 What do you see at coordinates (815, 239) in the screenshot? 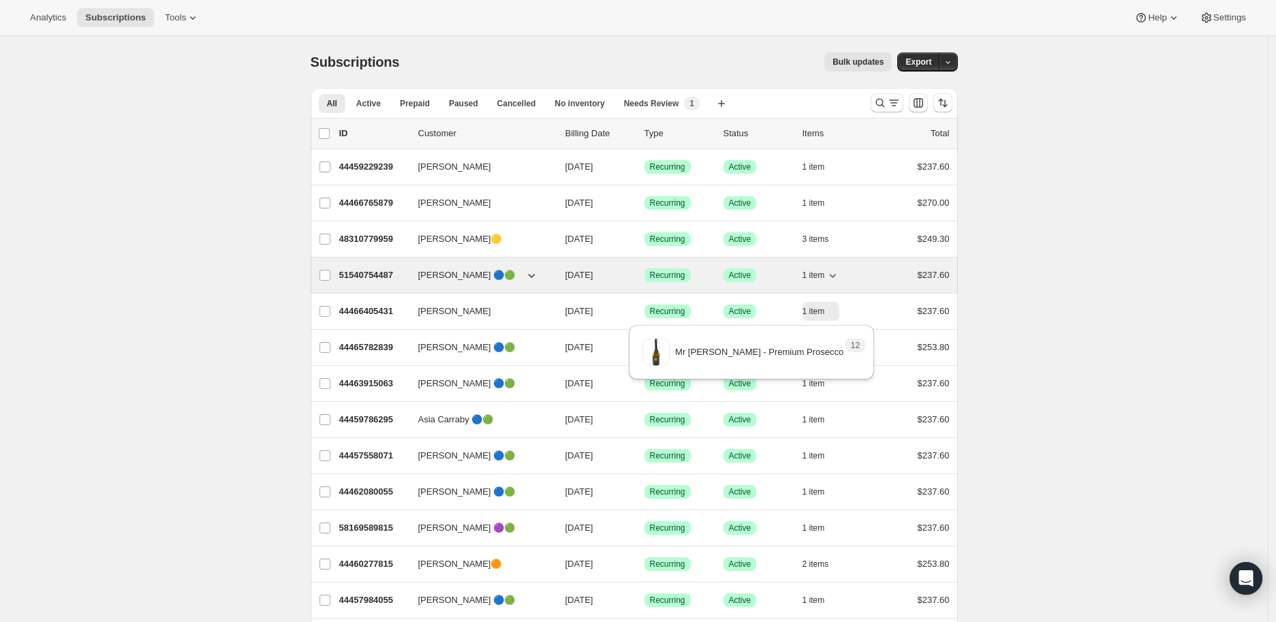
I see `span: 3 items` at bounding box center [815, 239].